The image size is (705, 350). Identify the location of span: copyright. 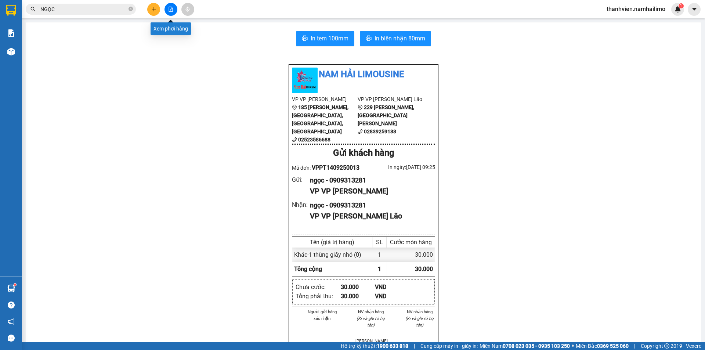
(666, 346).